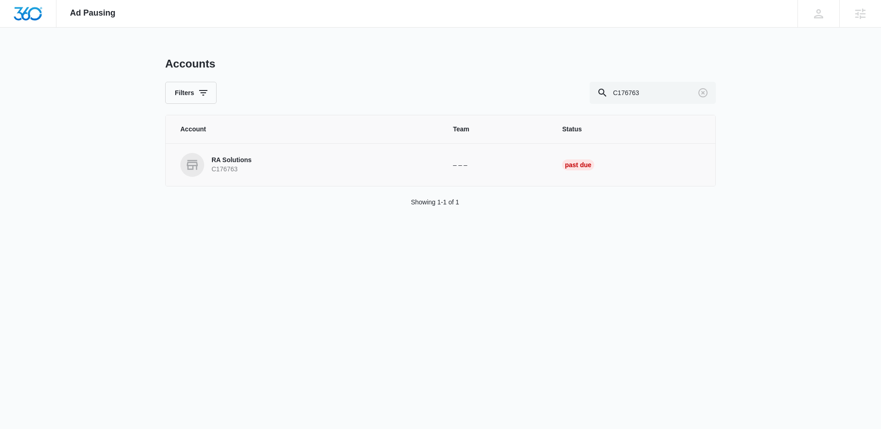  I want to click on div: Keywords by Traffic, so click(128, 57).